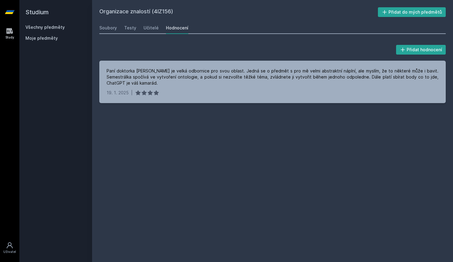 Image resolution: width=453 pixels, height=262 pixels. Describe the element at coordinates (118, 93) in the screenshot. I see `div: 19. 1. 2025` at that location.